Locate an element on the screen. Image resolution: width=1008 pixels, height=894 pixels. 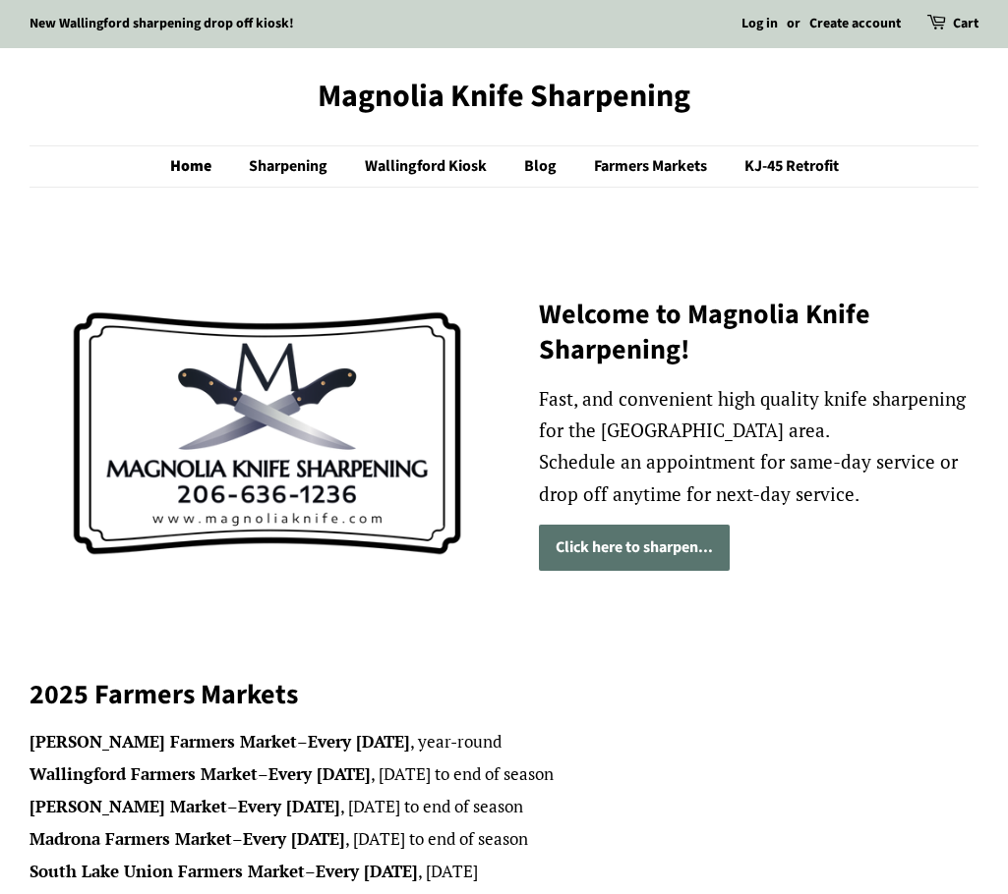
h2: 2025 Farmers Markets is located at coordinates (503, 695).